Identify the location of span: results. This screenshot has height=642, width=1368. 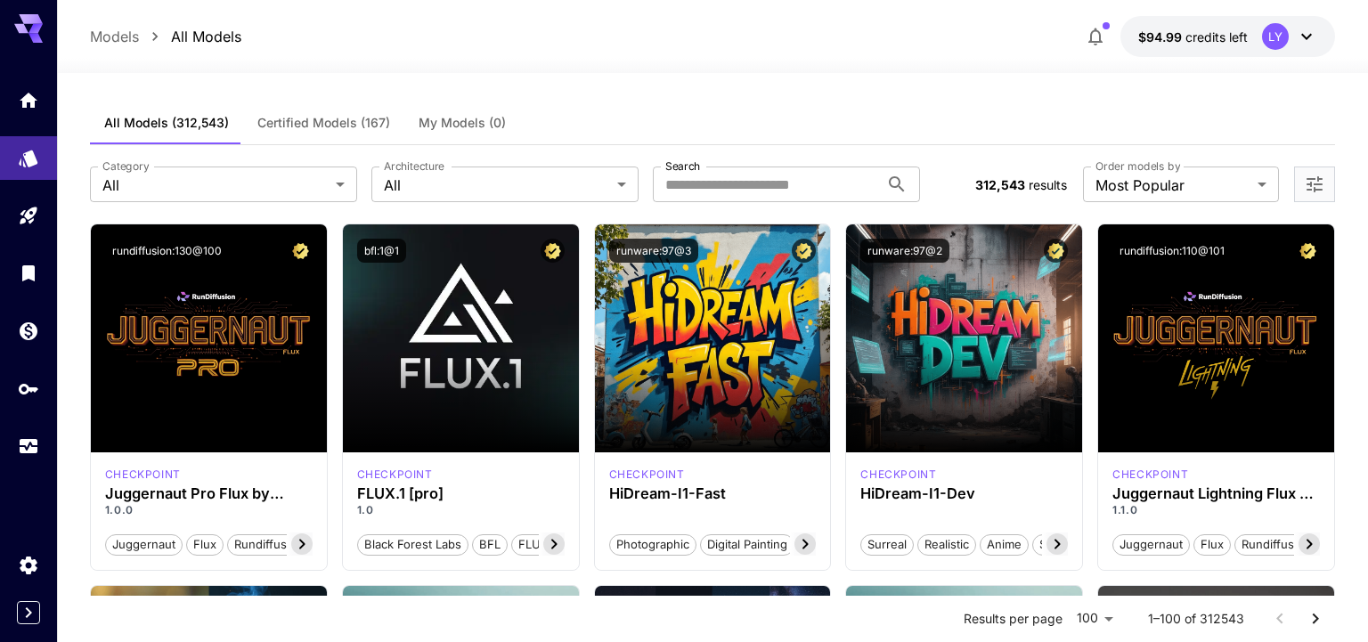
(1048, 184).